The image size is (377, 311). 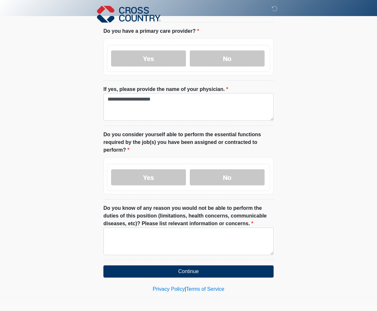 I want to click on label: If yes, please provide the name of your physician., so click(x=166, y=89).